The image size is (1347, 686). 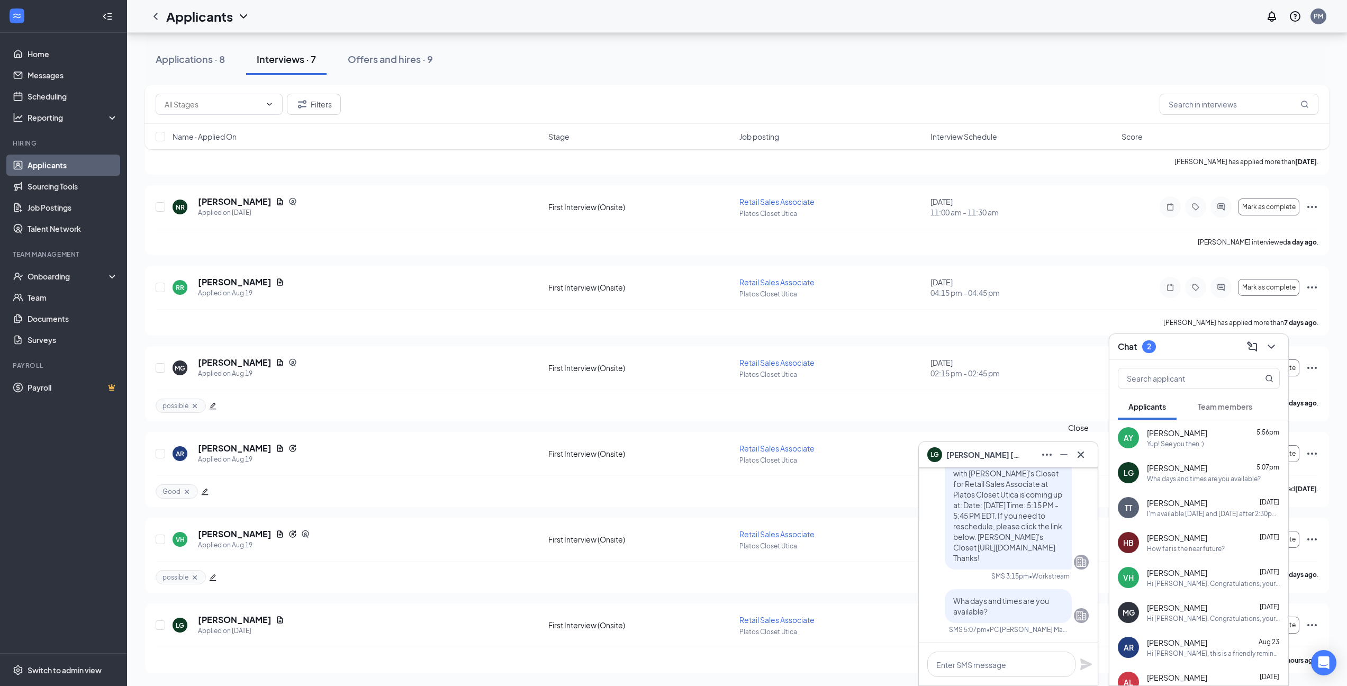 What do you see at coordinates (1081, 562) in the screenshot?
I see `svg: Company` at bounding box center [1081, 562].